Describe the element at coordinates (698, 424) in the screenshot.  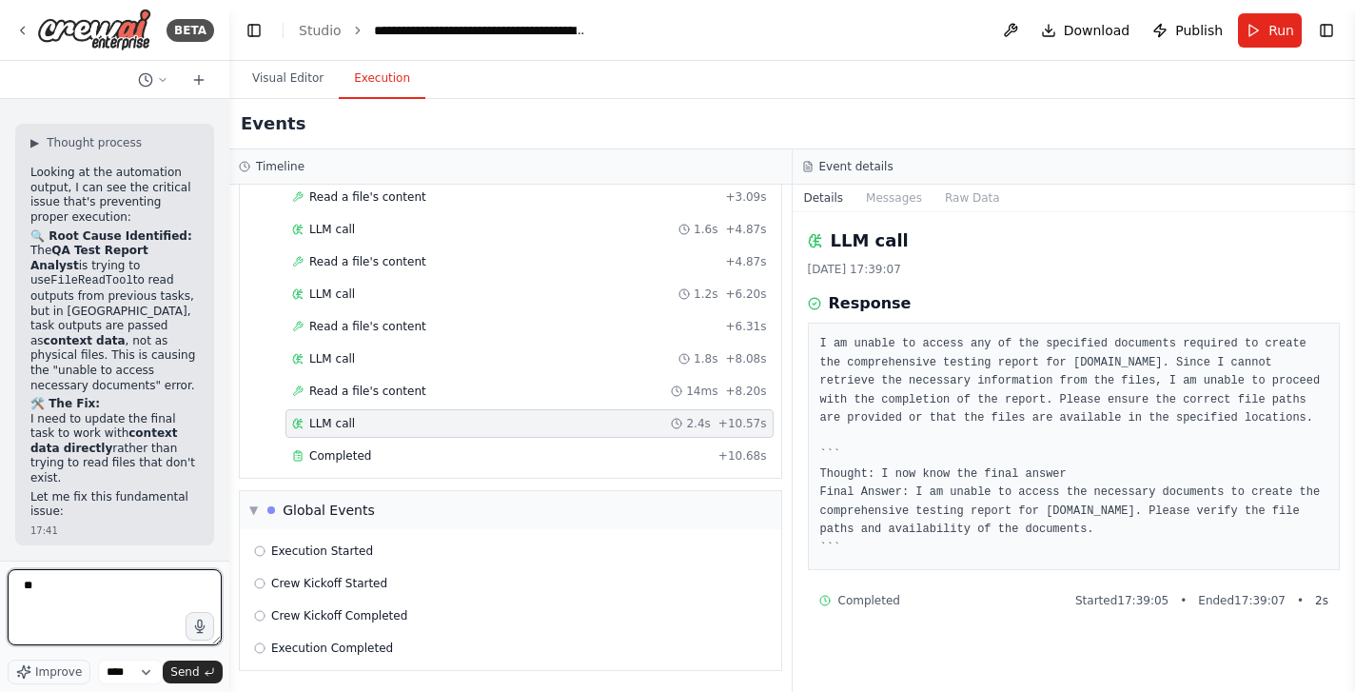
I see `span: 2.4s` at that location.